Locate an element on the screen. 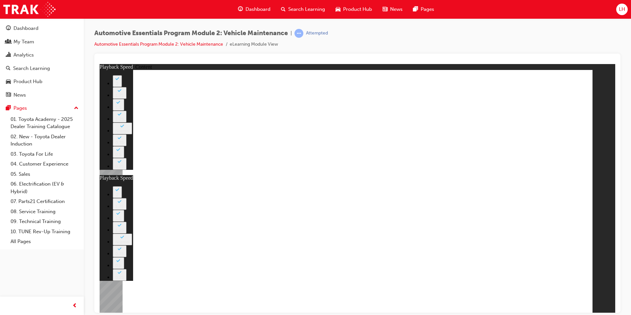 The image size is (631, 315). a: Dashboard is located at coordinates (42, 28).